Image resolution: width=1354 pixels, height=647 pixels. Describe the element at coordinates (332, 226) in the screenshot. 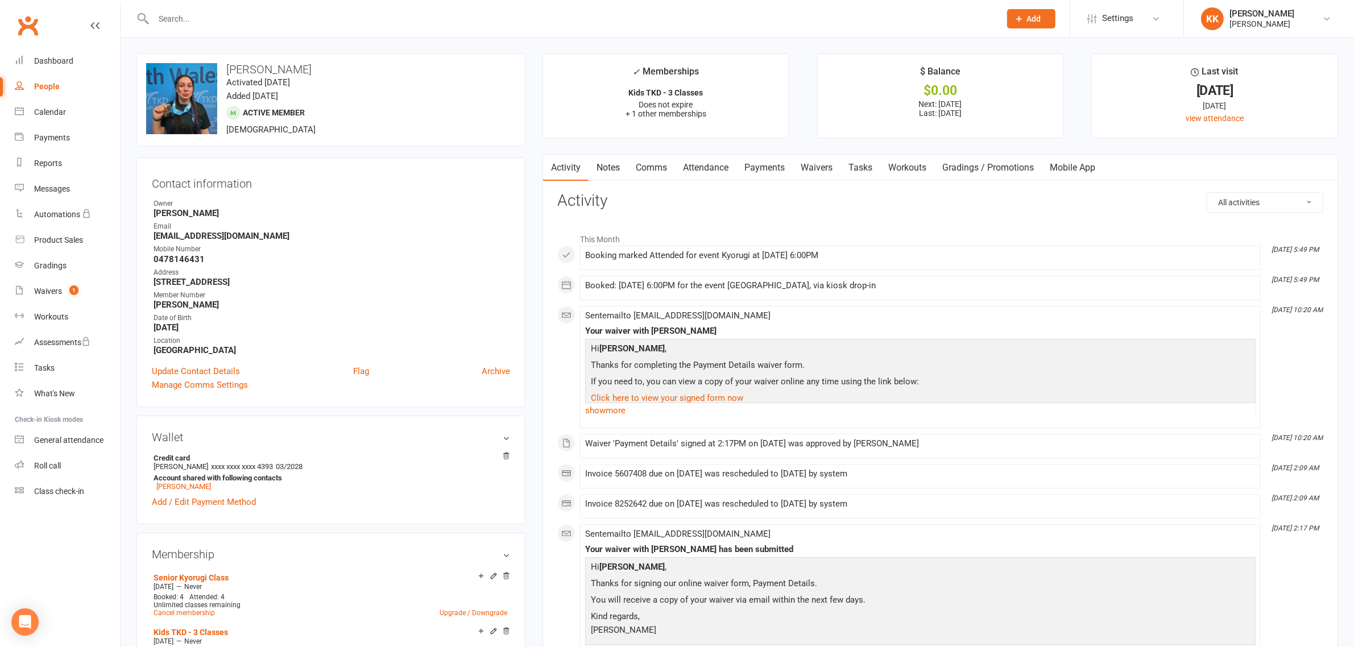

I see `div: Email` at that location.